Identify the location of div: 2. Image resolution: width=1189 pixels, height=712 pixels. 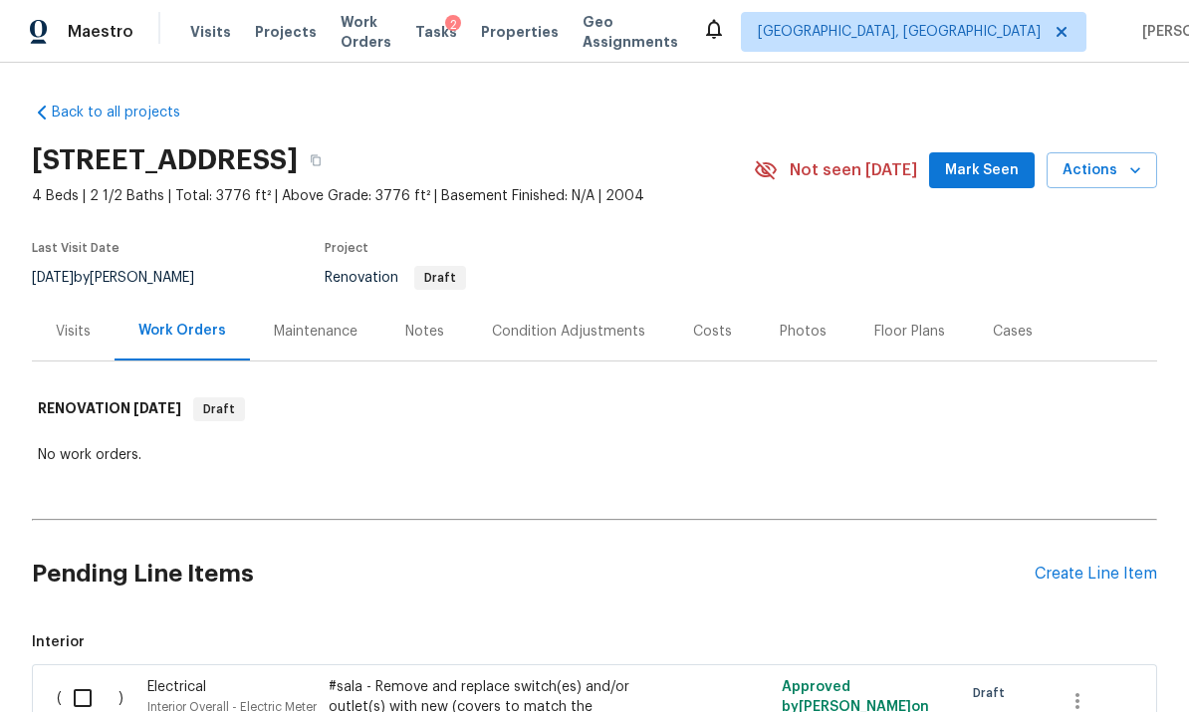
(453, 25).